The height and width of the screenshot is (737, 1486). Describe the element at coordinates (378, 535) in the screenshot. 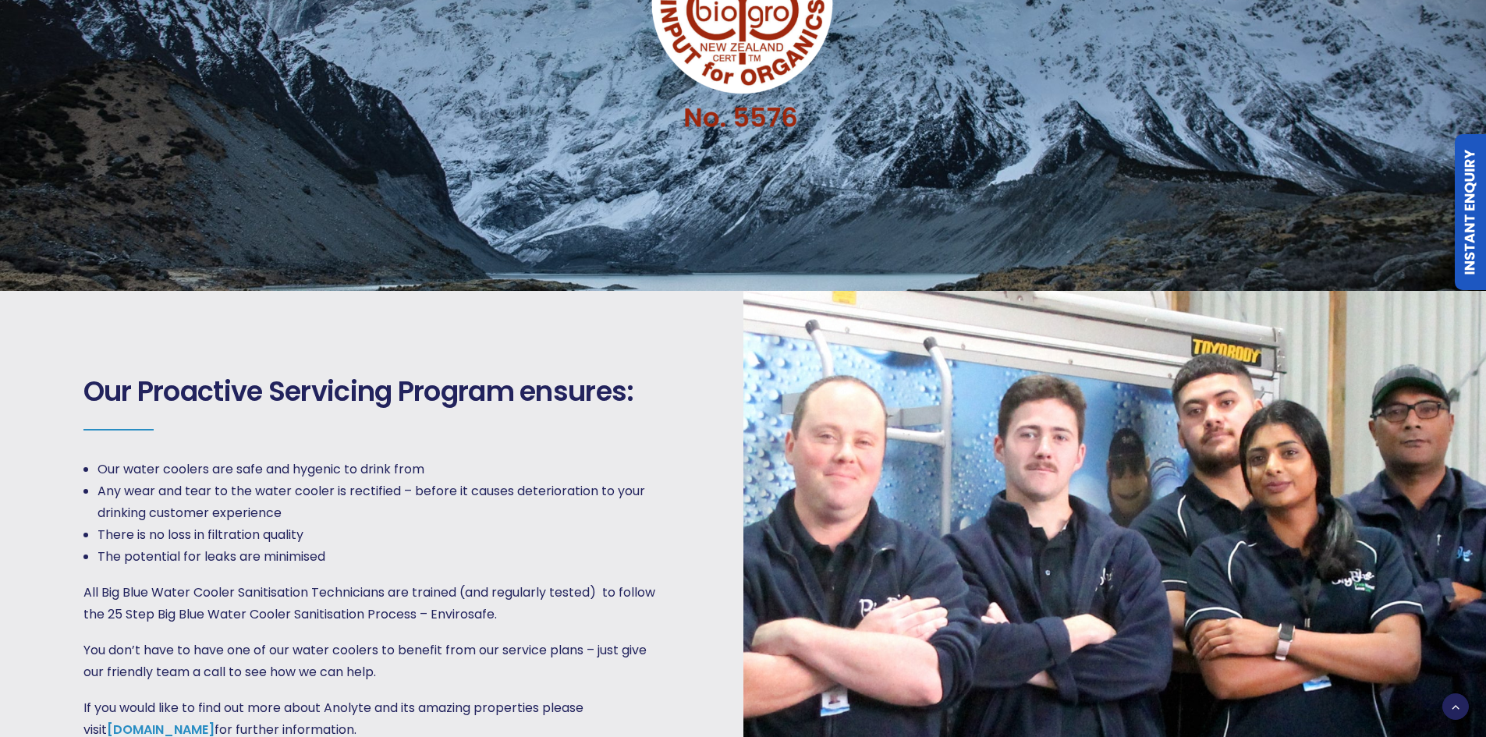

I see `li: There is no loss in filtration quality` at that location.